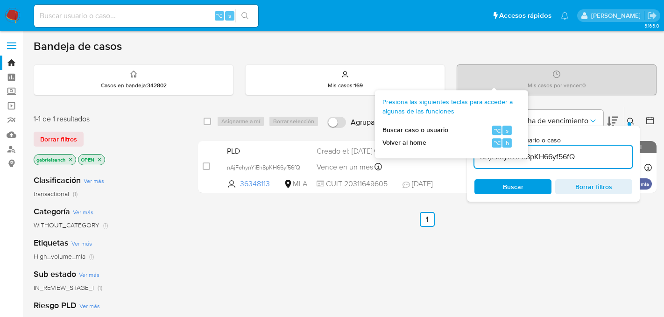 The width and height of the screenshot is (664, 317). What do you see at coordinates (415, 131) in the screenshot?
I see `span: Buscar caso o usuario` at bounding box center [415, 131].